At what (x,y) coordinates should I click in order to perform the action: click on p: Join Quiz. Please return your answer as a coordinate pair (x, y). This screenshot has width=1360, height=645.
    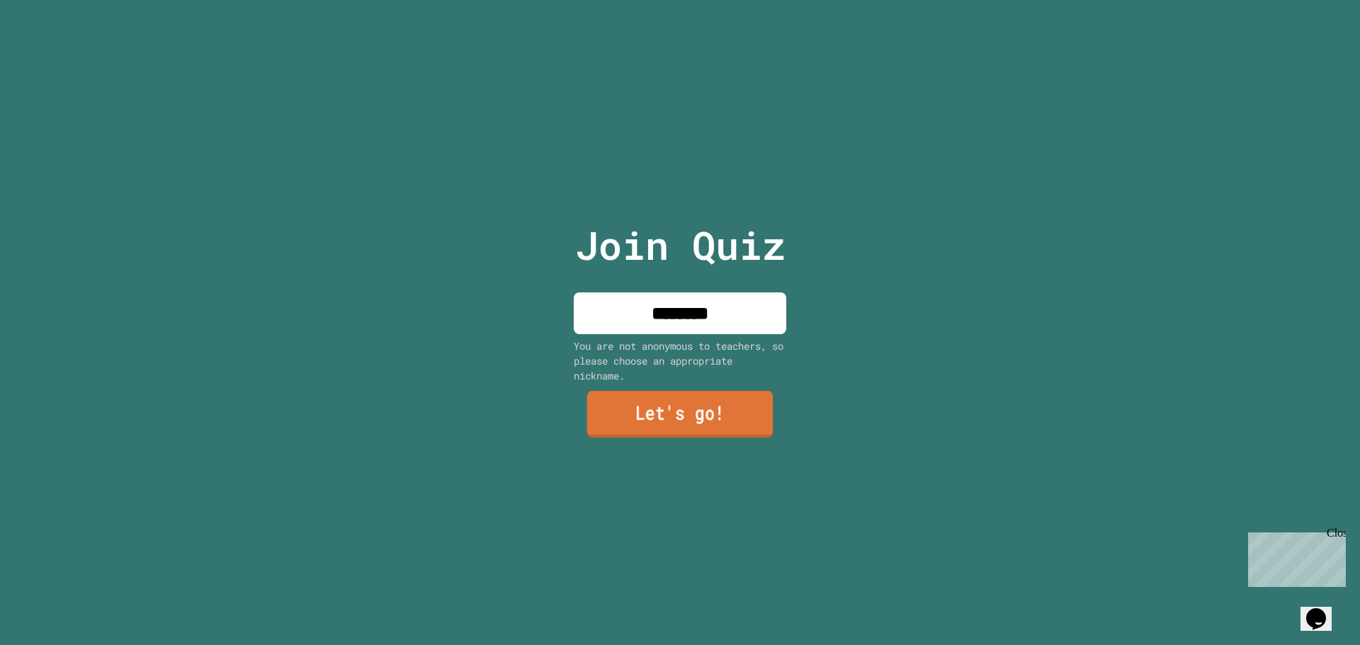
    Looking at the image, I should click on (680, 245).